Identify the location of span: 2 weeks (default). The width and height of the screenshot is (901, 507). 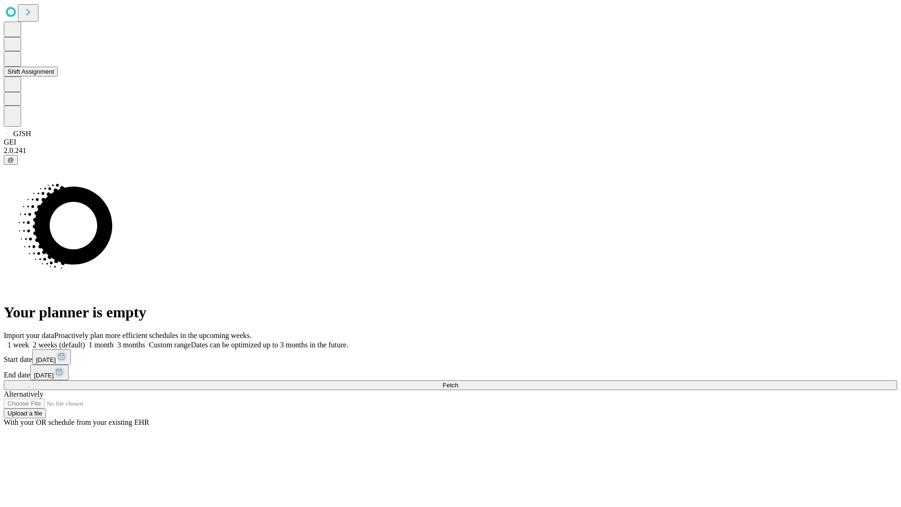
(59, 344).